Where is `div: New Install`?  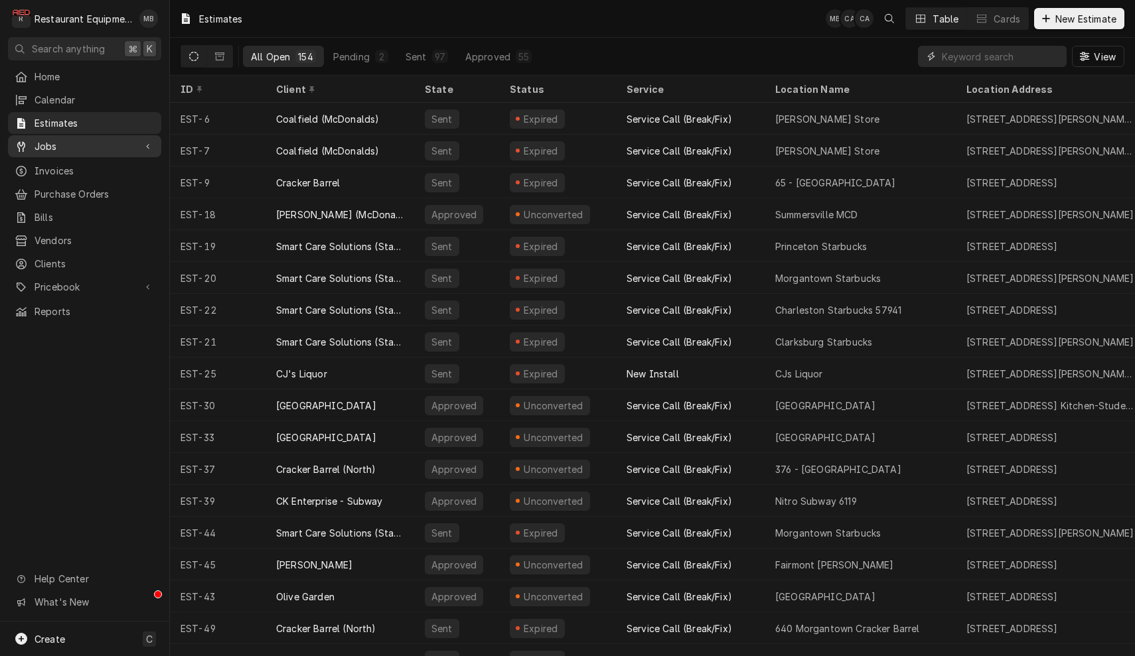 div: New Install is located at coordinates (652, 374).